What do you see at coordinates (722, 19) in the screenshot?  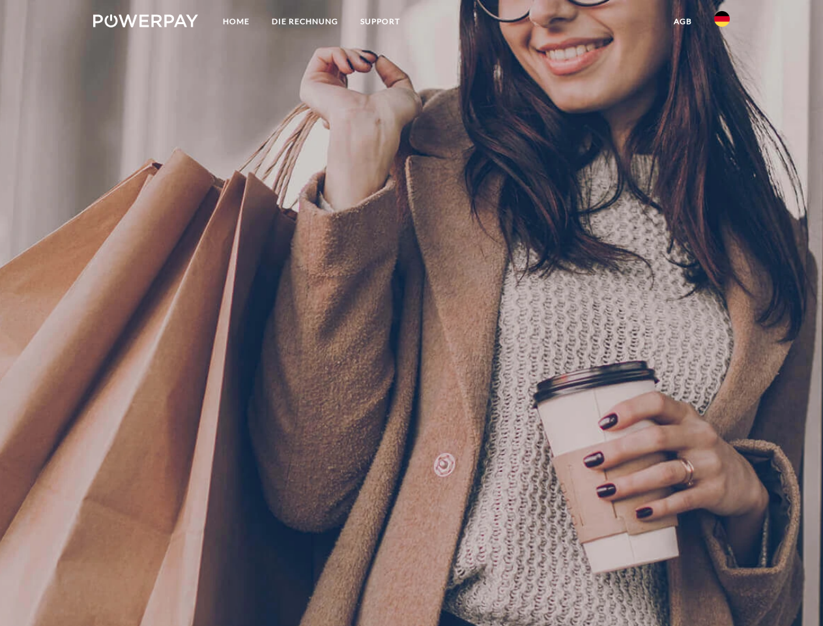 I see `img: de` at bounding box center [722, 19].